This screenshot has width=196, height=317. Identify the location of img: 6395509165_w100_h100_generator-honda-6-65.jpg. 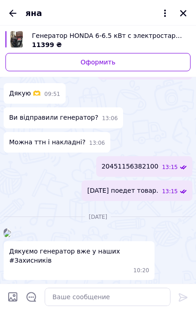
(16, 39).